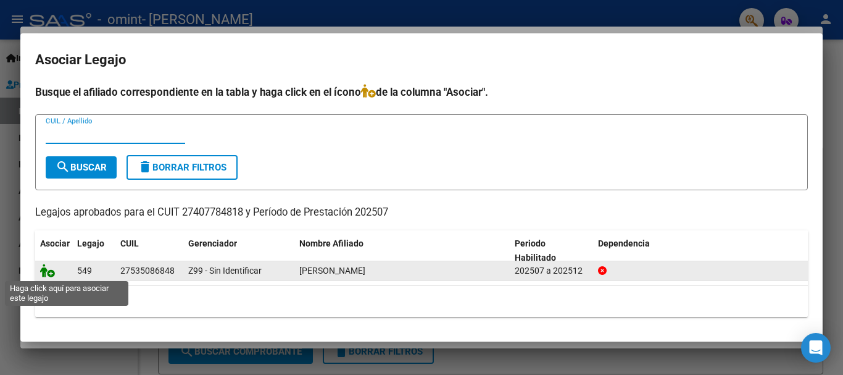 The width and height of the screenshot is (843, 375). I want to click on datatable-header-cell: Nombre Afiliado, so click(402, 251).